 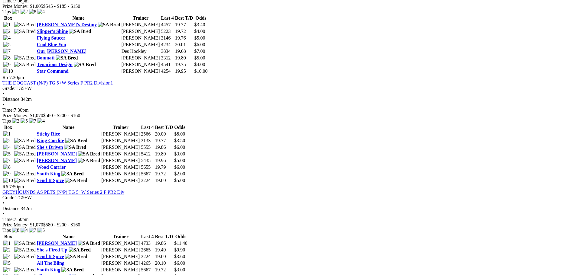 I want to click on td: 3312, so click(x=167, y=58).